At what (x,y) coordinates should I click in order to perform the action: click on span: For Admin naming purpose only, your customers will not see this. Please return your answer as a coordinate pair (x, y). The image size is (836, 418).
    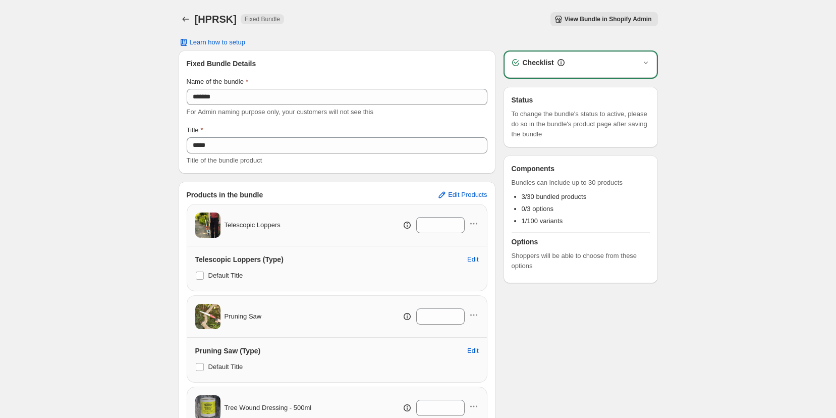
    Looking at the image, I should click on (280, 111).